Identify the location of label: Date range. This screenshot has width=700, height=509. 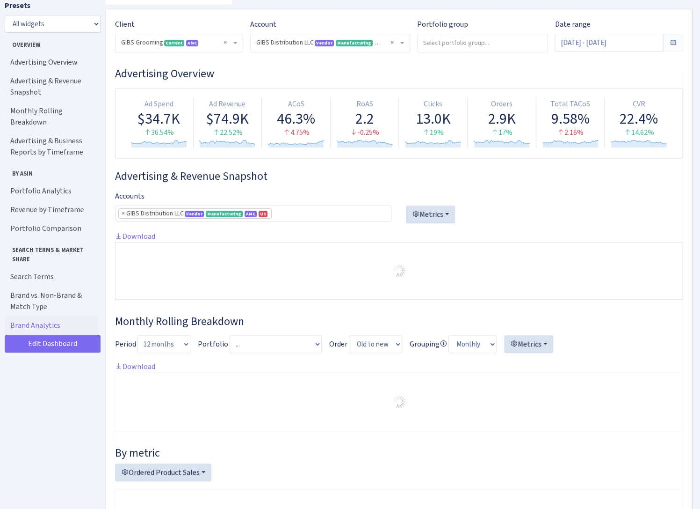
(573, 24).